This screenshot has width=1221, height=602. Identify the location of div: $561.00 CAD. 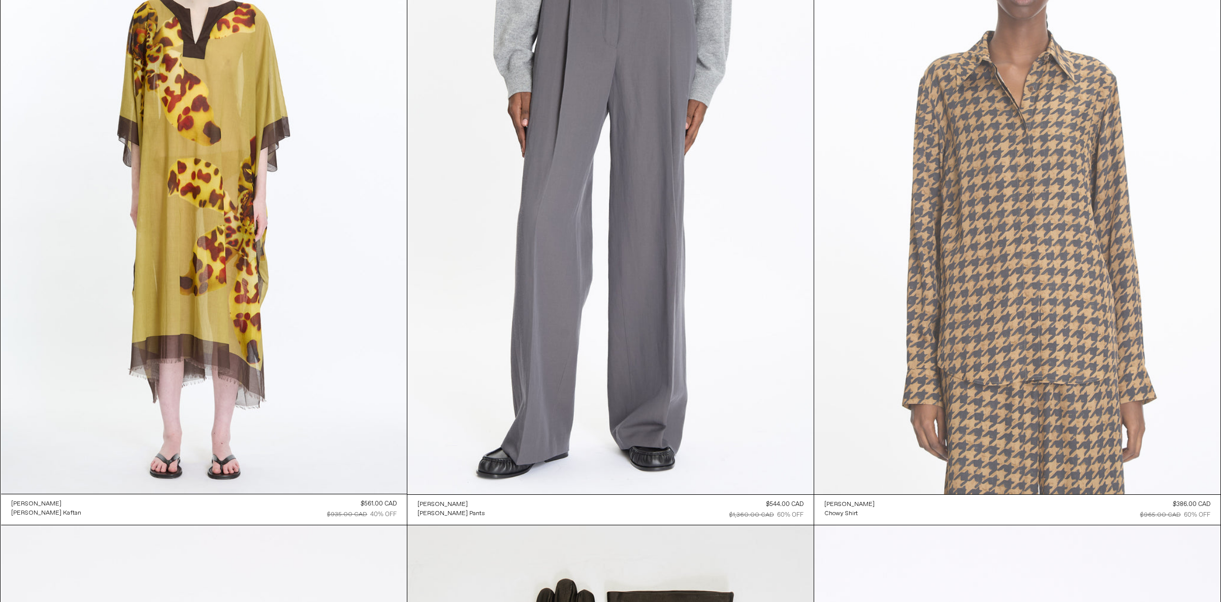
(378, 504).